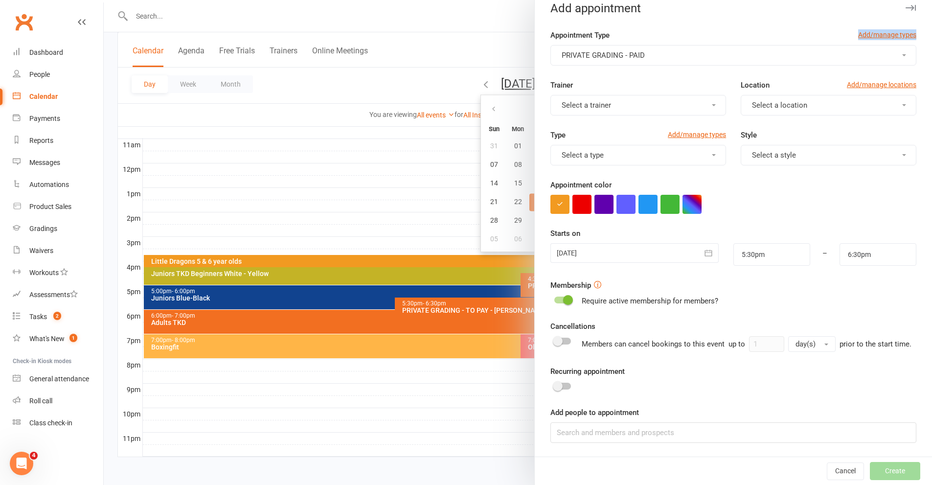  What do you see at coordinates (41, 140) in the screenshot?
I see `div: Reports` at bounding box center [41, 140].